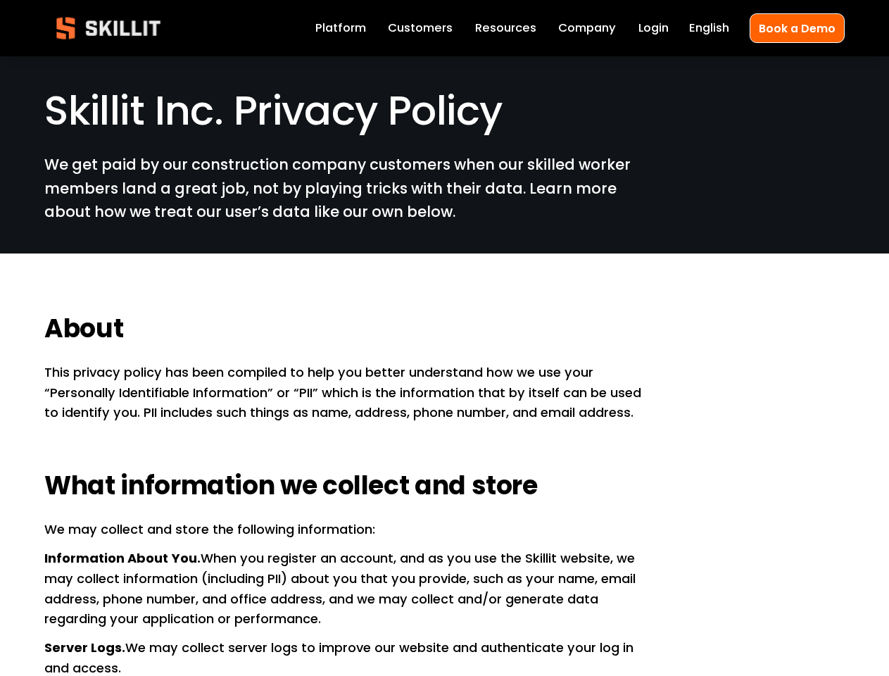 The width and height of the screenshot is (889, 676). Describe the element at coordinates (108, 28) in the screenshot. I see `a: Skillit` at that location.